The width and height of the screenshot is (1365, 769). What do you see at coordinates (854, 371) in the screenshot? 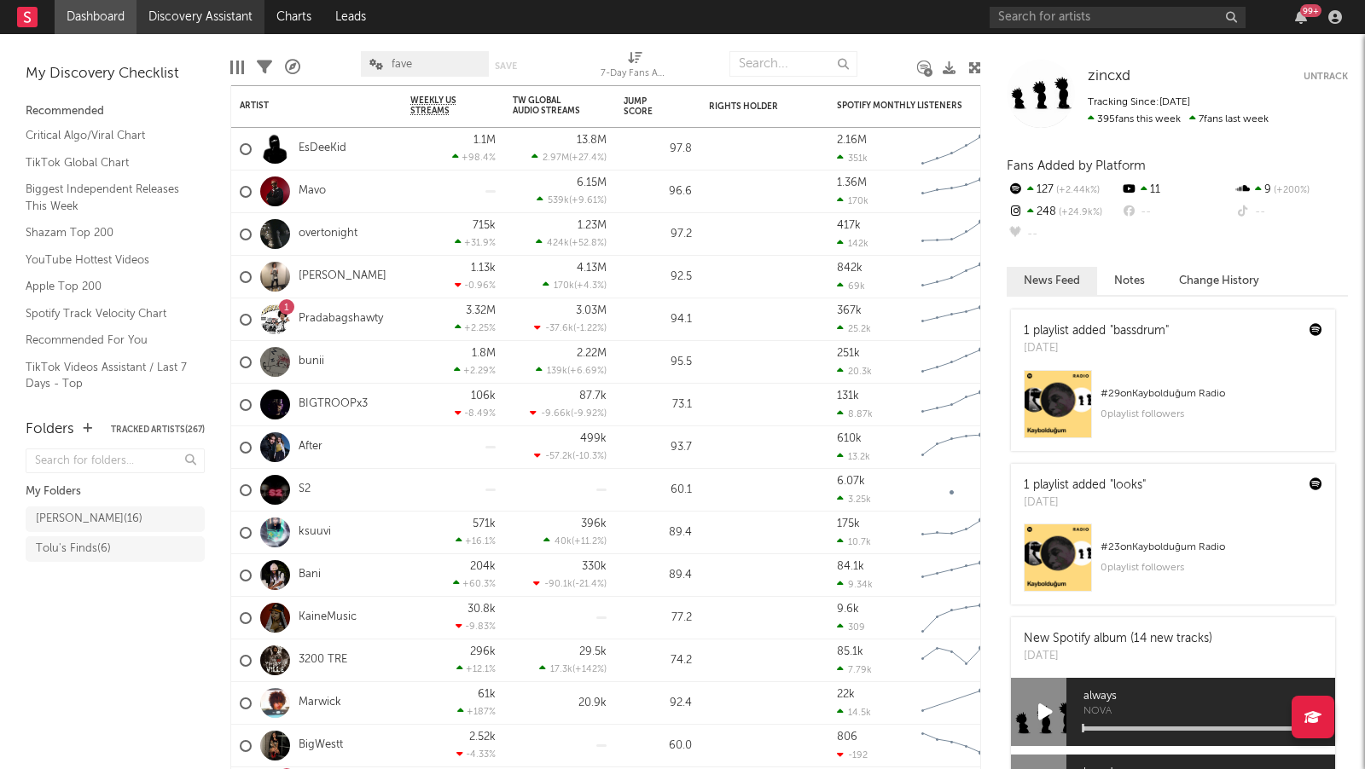
I see `div: 20.3k` at bounding box center [854, 371].